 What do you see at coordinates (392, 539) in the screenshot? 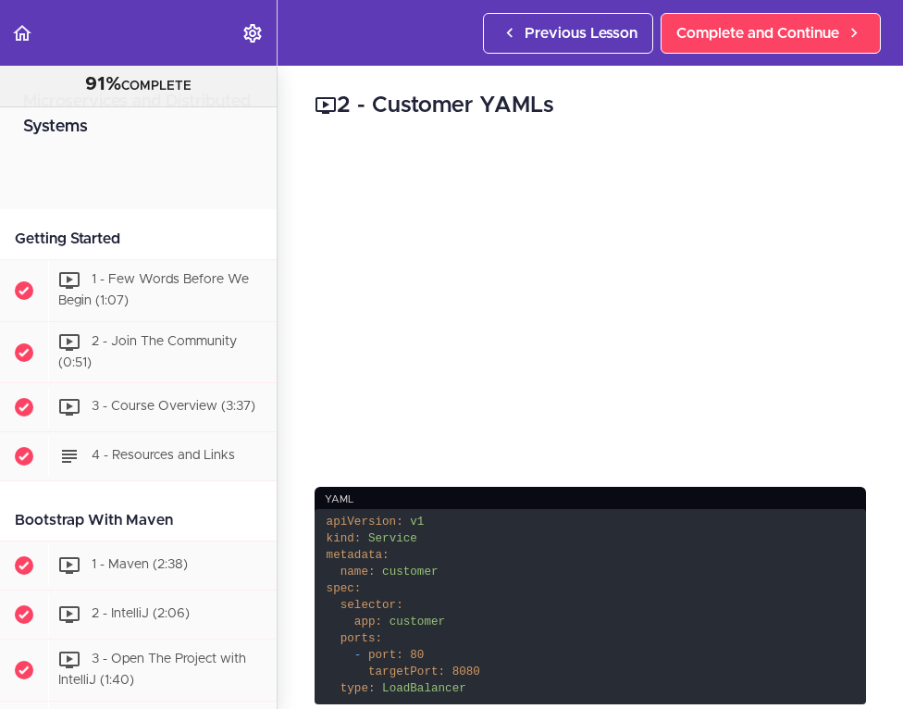
I see `span: Service` at bounding box center [392, 539].